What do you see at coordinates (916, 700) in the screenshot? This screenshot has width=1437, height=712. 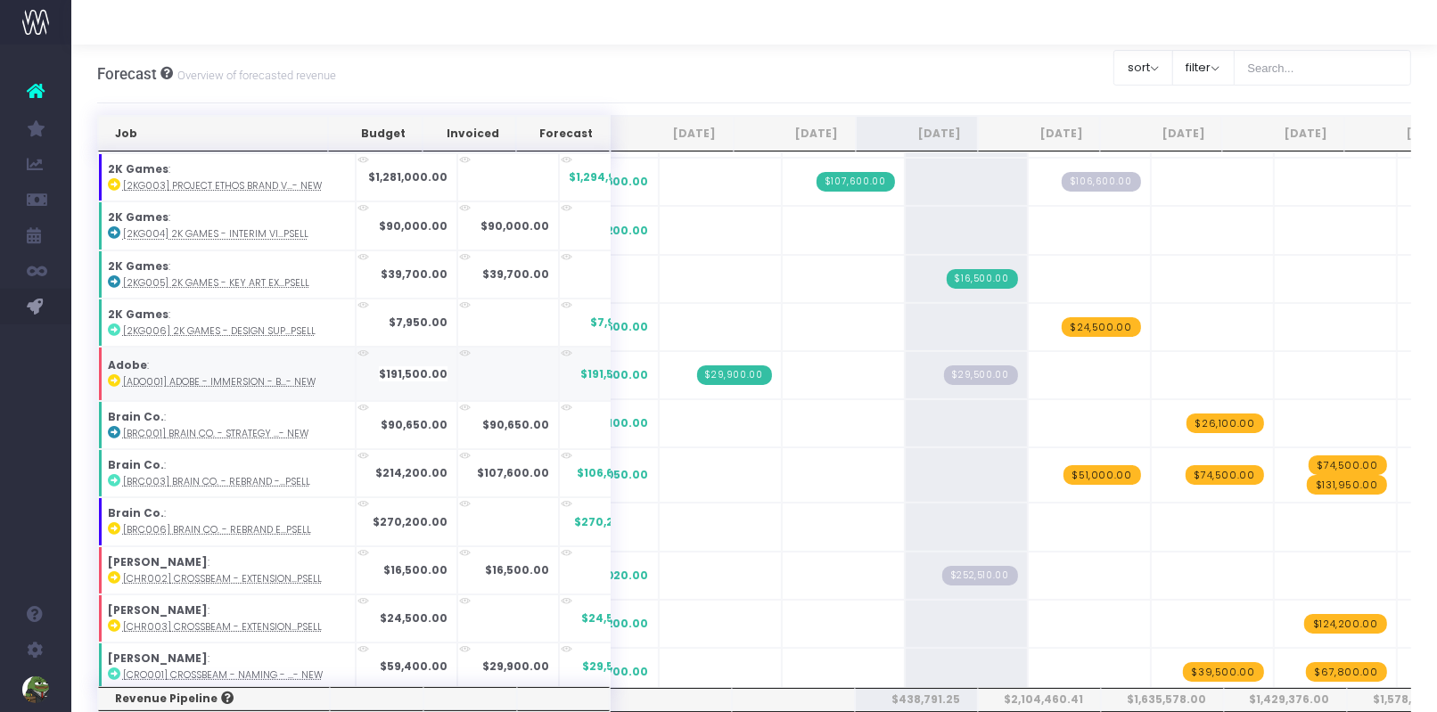 I see `th: $438,791.25` at bounding box center [916, 700].